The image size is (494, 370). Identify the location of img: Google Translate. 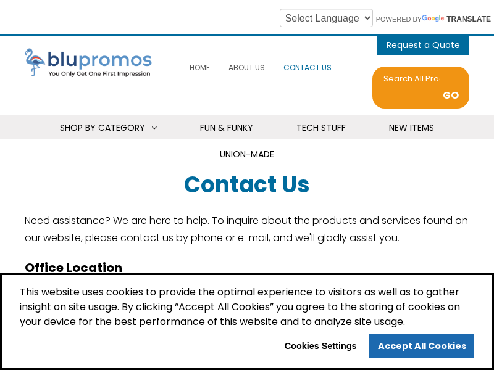
(434, 19).